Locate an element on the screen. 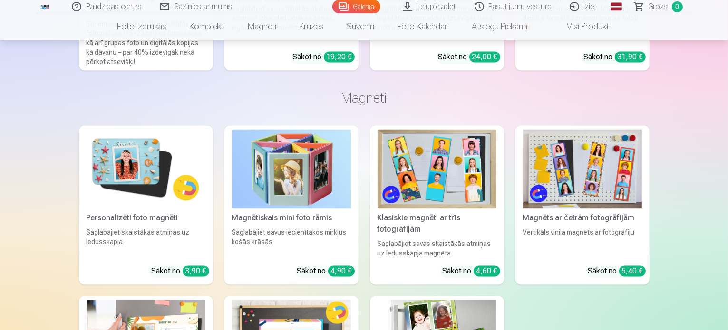 The height and width of the screenshot is (330, 728). h3: Magnēti is located at coordinates (364, 98).